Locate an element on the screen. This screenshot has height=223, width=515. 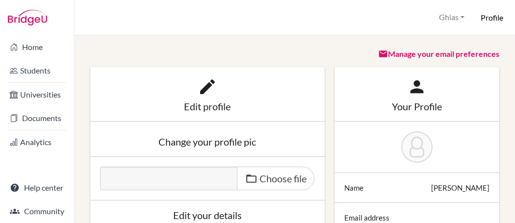
img: Bridge-U is located at coordinates (27, 18).